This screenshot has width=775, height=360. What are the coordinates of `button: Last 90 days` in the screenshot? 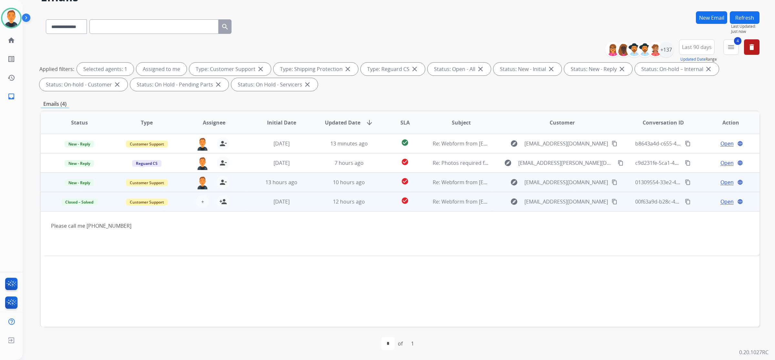 It's located at (697, 47).